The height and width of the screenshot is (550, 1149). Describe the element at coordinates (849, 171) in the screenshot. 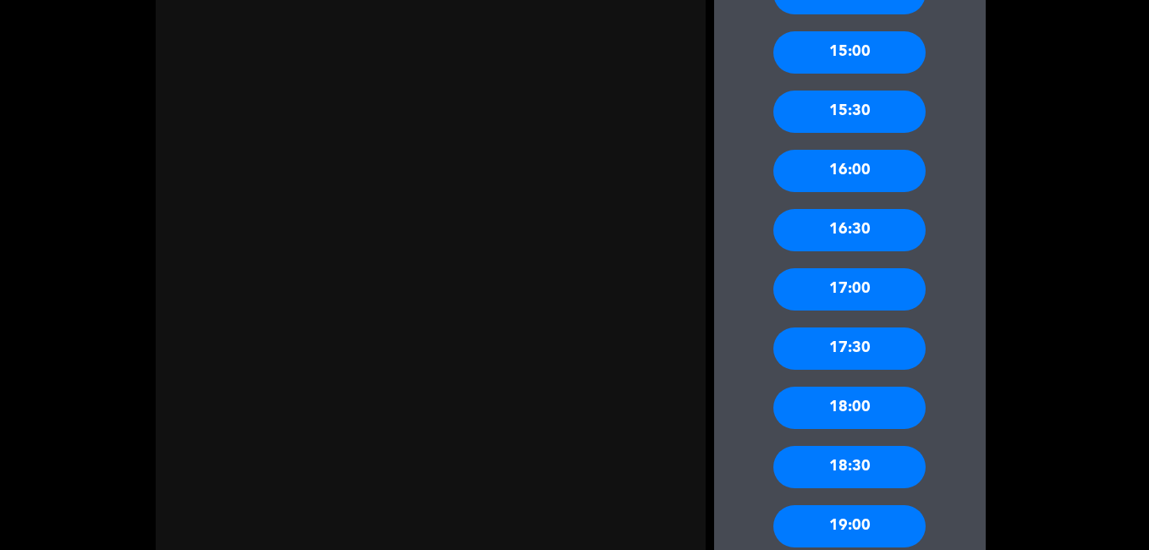

I see `div: 16:00` at that location.